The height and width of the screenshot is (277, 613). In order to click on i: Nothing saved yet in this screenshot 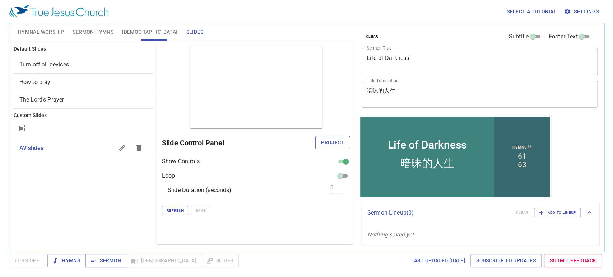, I will do `click(391, 235)`.